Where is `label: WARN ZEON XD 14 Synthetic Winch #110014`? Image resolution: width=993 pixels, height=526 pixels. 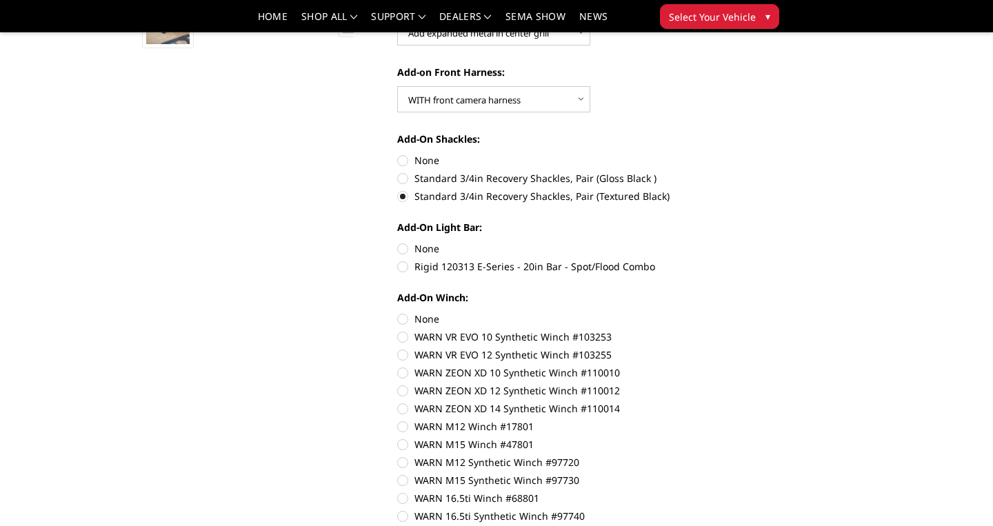 label: WARN ZEON XD 14 Synthetic Winch #110014 is located at coordinates (551, 408).